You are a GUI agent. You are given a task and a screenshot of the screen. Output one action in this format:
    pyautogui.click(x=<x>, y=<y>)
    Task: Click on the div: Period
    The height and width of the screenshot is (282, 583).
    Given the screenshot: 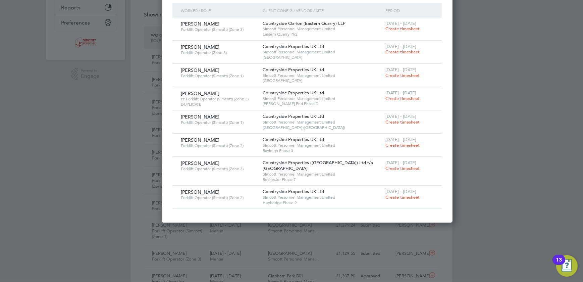 What is the action you would take?
    pyautogui.click(x=409, y=10)
    